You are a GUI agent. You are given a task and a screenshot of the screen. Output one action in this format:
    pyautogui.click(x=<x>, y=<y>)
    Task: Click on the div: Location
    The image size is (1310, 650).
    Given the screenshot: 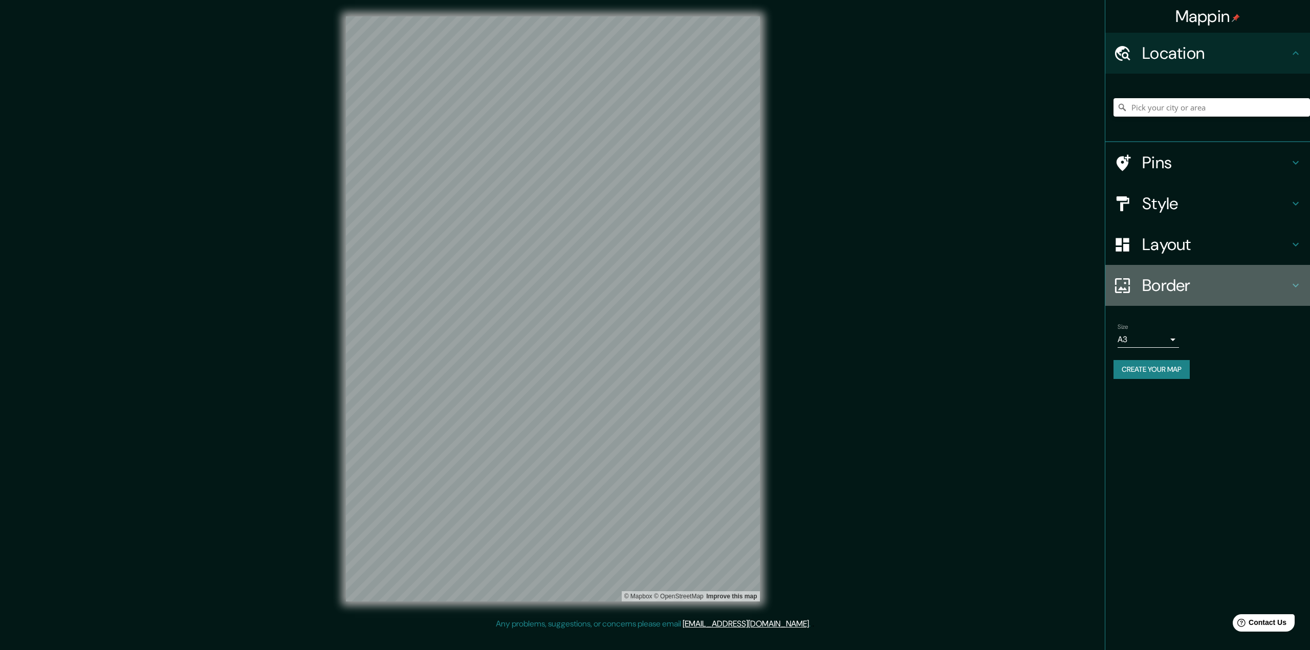 What is the action you would take?
    pyautogui.click(x=1207, y=53)
    